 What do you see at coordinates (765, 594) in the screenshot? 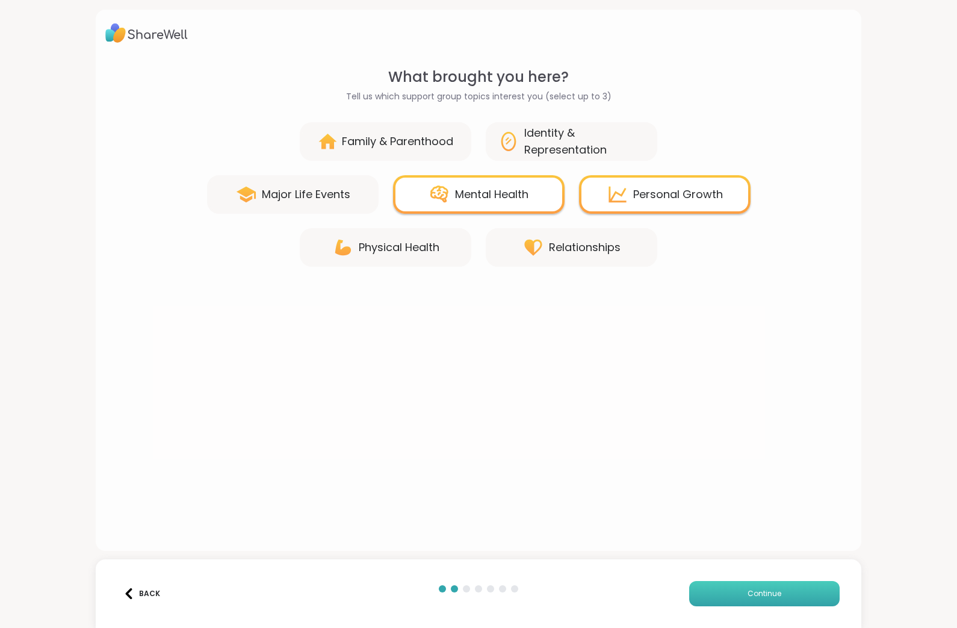
I see `span: Continue` at bounding box center [765, 594].